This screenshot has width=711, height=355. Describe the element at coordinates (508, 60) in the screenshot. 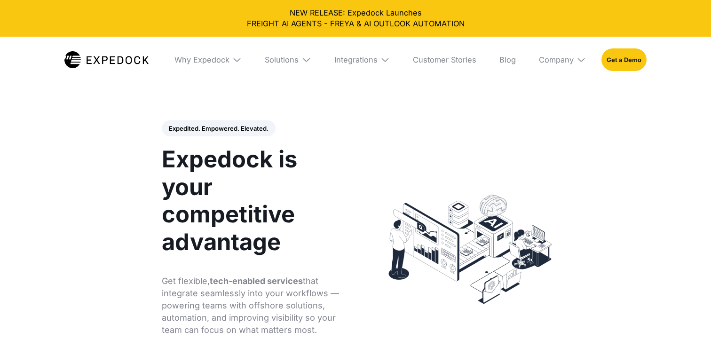

I see `a: Blog` at that location.